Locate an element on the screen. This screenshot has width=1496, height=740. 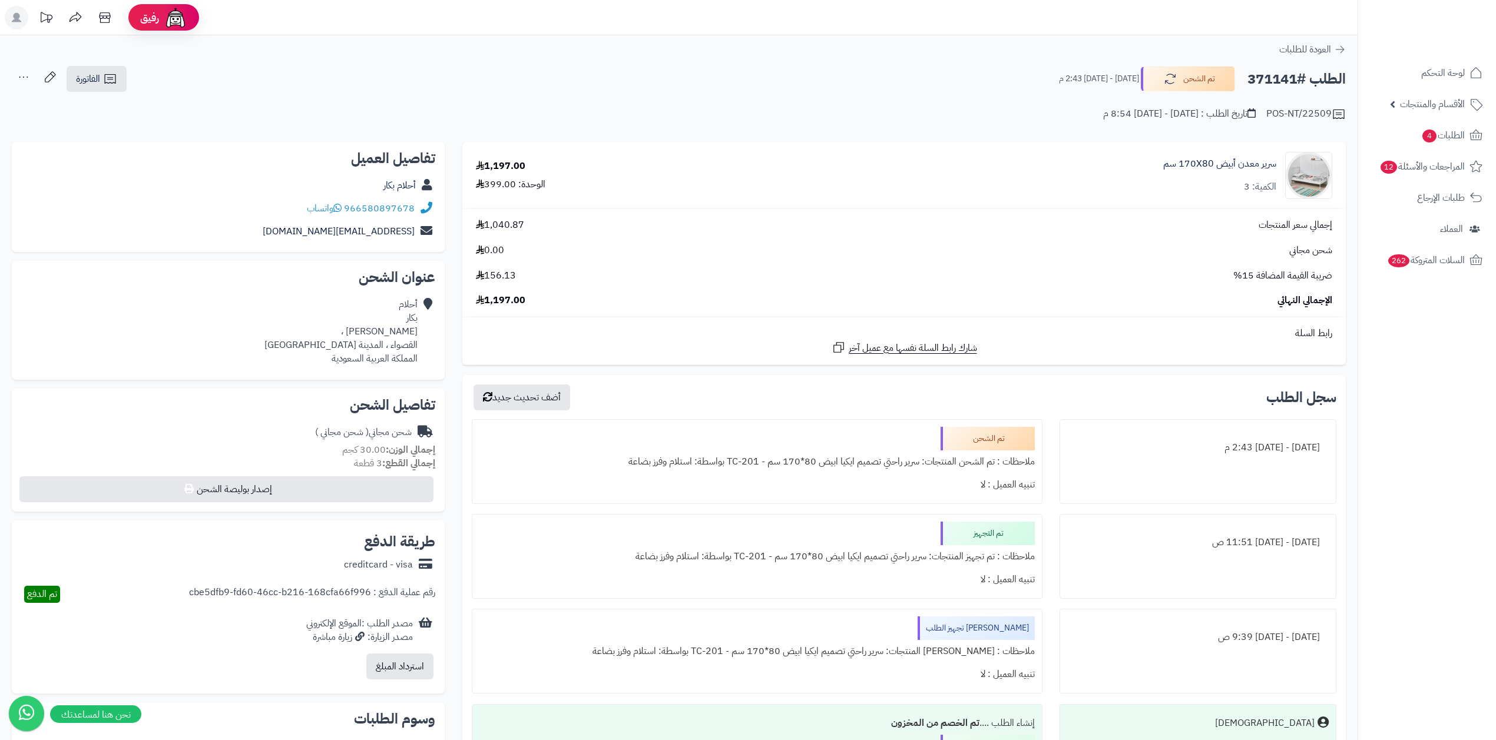
h2: وسوم الطلبات is located at coordinates (228, 719).